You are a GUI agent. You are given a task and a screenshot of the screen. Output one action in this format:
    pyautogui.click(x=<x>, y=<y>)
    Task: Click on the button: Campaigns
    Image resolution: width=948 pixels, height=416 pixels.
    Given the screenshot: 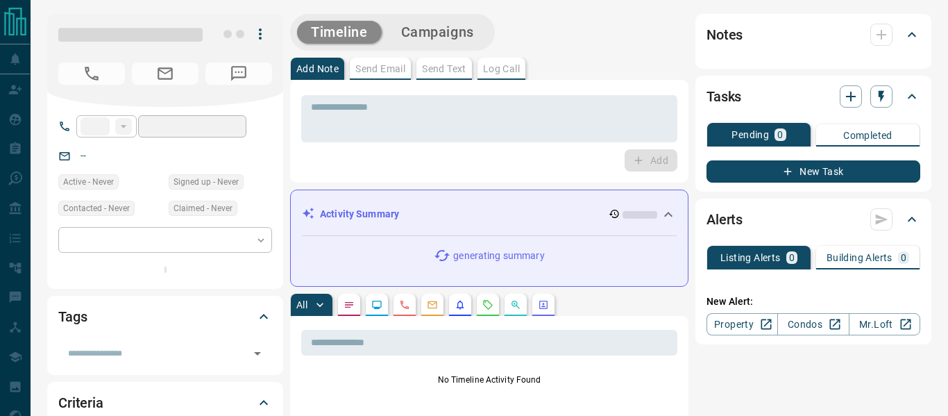 What is the action you would take?
    pyautogui.click(x=437, y=32)
    